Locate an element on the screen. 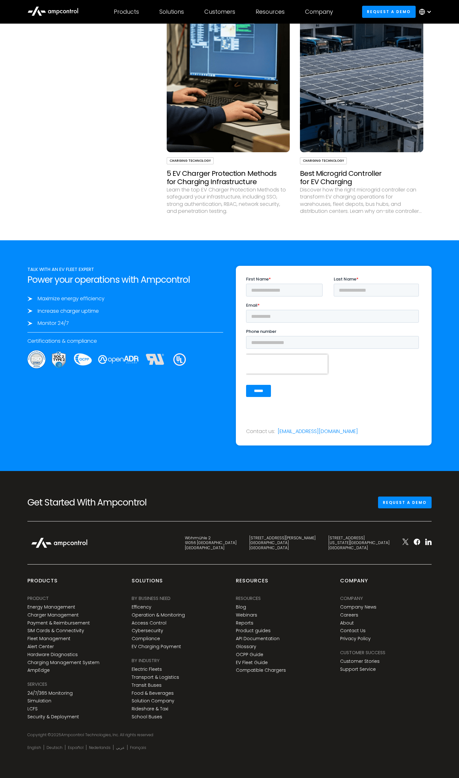 The width and height of the screenshot is (459, 778). a: Transit Buses is located at coordinates (147, 685).